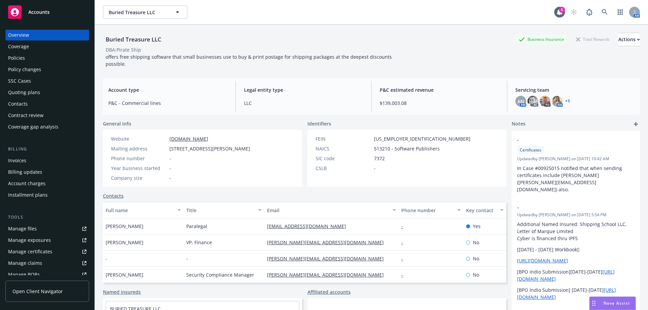 The width and height of the screenshot is (648, 310). What do you see at coordinates (25, 263) in the screenshot?
I see `div: Manage claims` at bounding box center [25, 263].